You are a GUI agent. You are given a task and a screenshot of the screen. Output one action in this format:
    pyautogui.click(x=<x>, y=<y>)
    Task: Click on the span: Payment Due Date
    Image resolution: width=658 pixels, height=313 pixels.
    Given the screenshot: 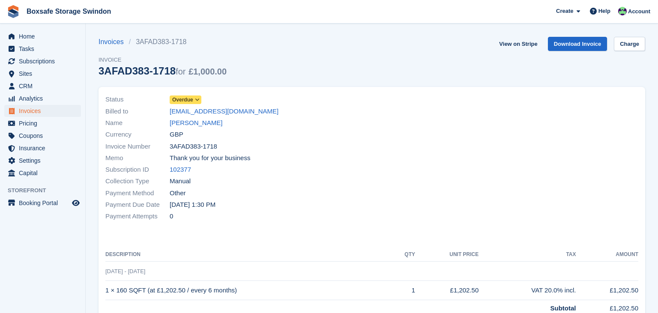 What is the action you would take?
    pyautogui.click(x=137, y=205)
    